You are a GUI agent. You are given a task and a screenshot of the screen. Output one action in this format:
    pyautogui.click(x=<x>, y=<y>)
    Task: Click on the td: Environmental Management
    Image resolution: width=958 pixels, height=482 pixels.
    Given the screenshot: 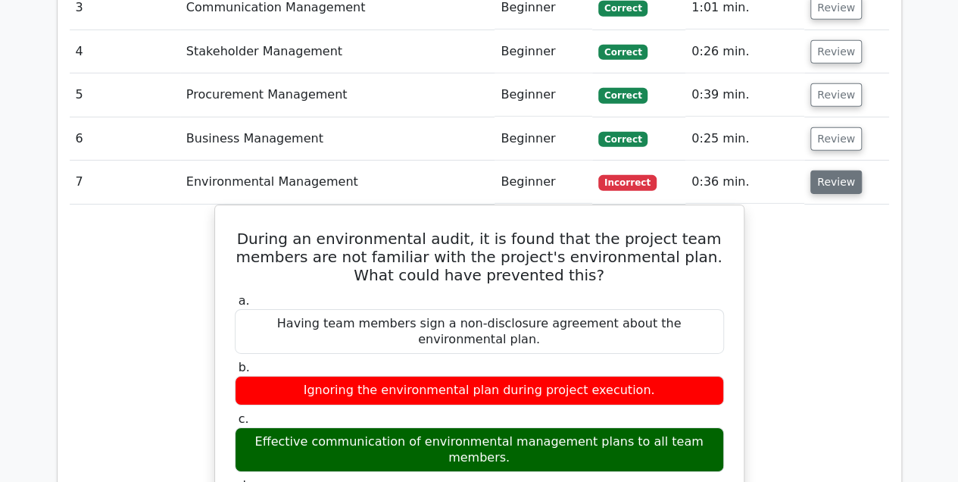 What is the action you would take?
    pyautogui.click(x=337, y=182)
    